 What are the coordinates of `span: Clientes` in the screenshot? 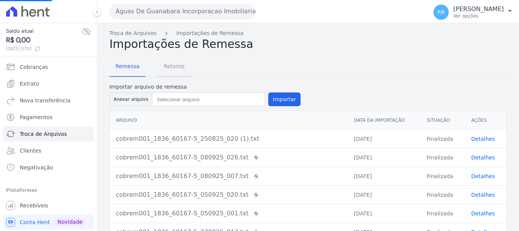 It's located at (30, 150).